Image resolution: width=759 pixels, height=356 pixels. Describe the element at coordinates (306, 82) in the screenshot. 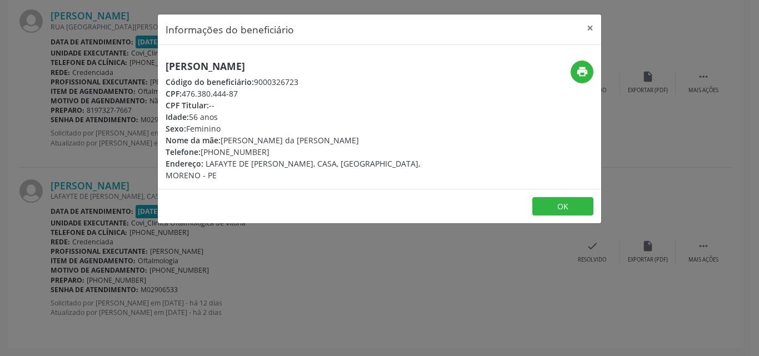

I see `div: 9000326723` at that location.